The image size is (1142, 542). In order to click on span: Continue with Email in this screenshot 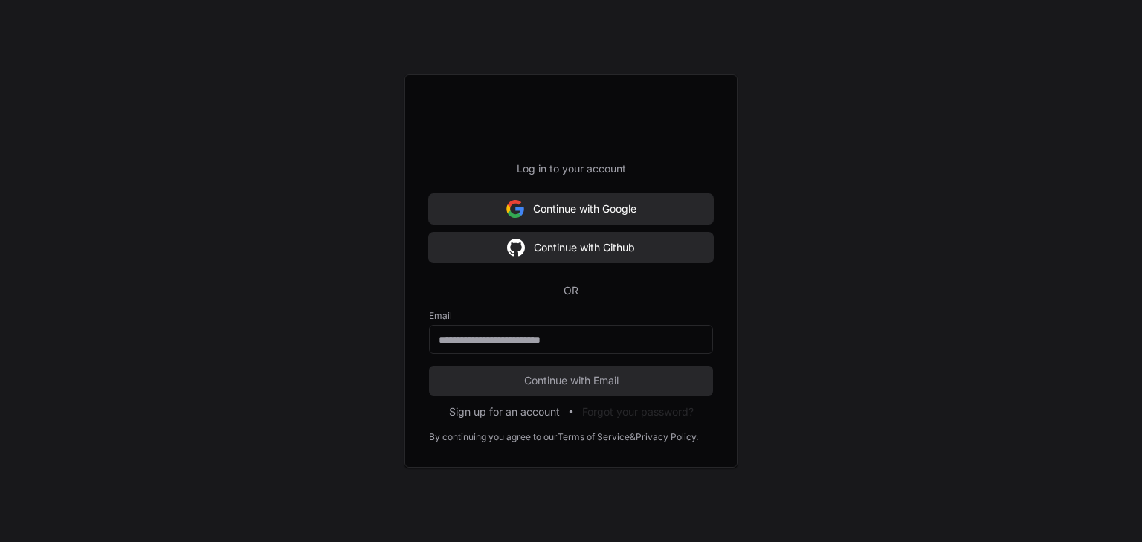, I will do `click(571, 381)`.